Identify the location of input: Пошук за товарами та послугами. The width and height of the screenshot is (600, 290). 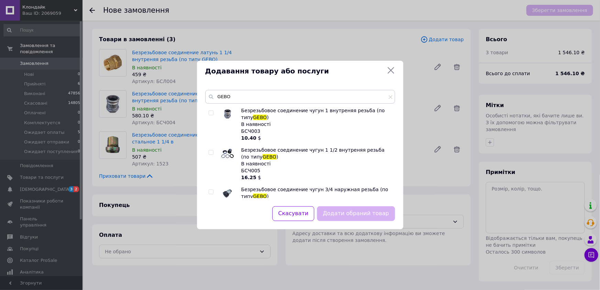
(300, 97).